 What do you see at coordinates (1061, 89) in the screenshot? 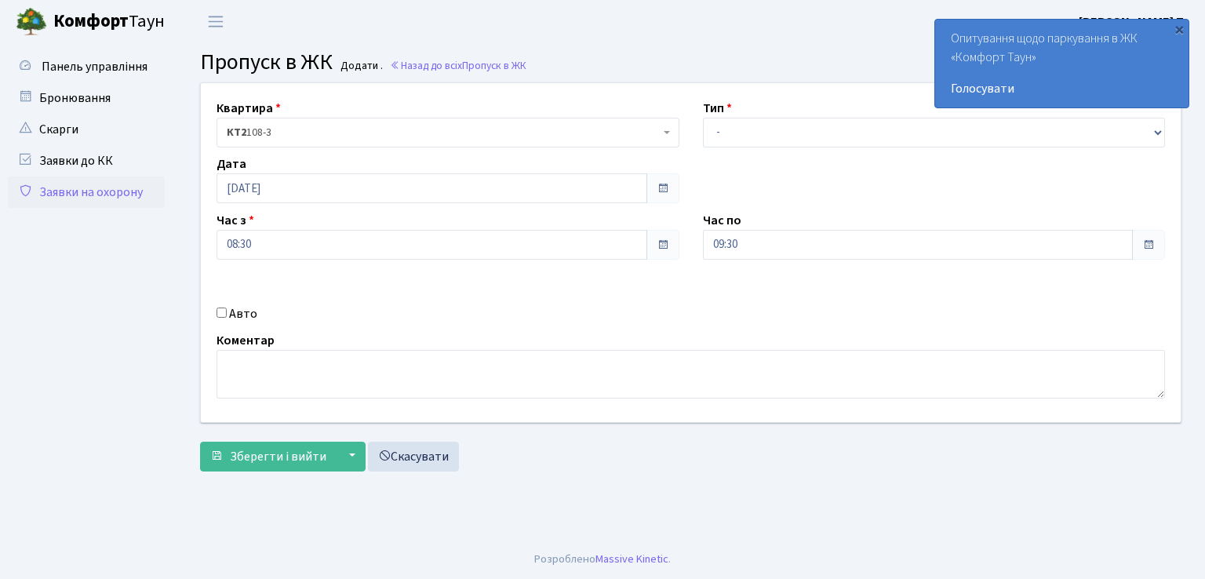
I see `a: Голосувати` at bounding box center [1061, 89].